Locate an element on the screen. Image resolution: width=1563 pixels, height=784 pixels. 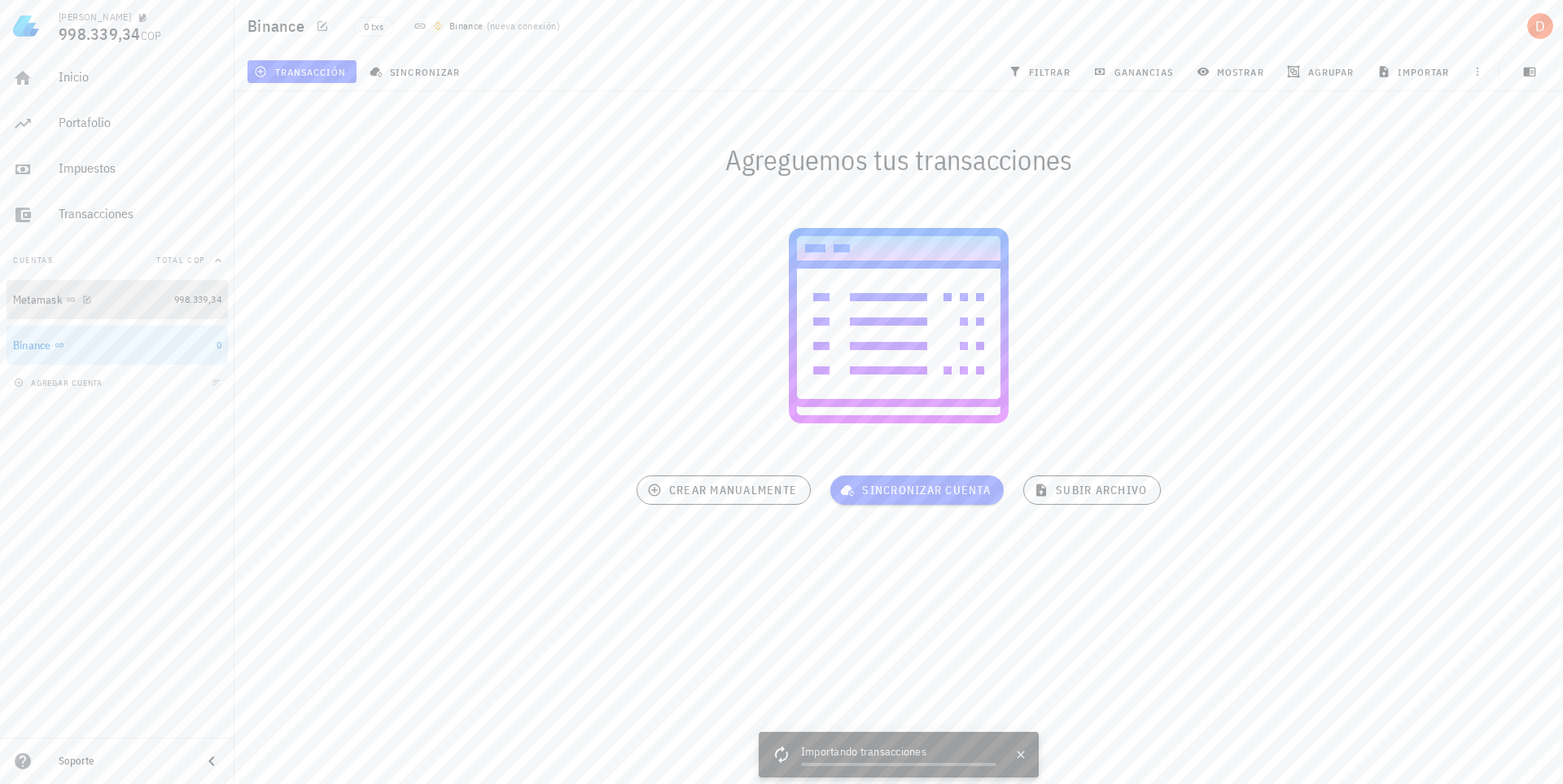
span: filtrar is located at coordinates (1041, 72).